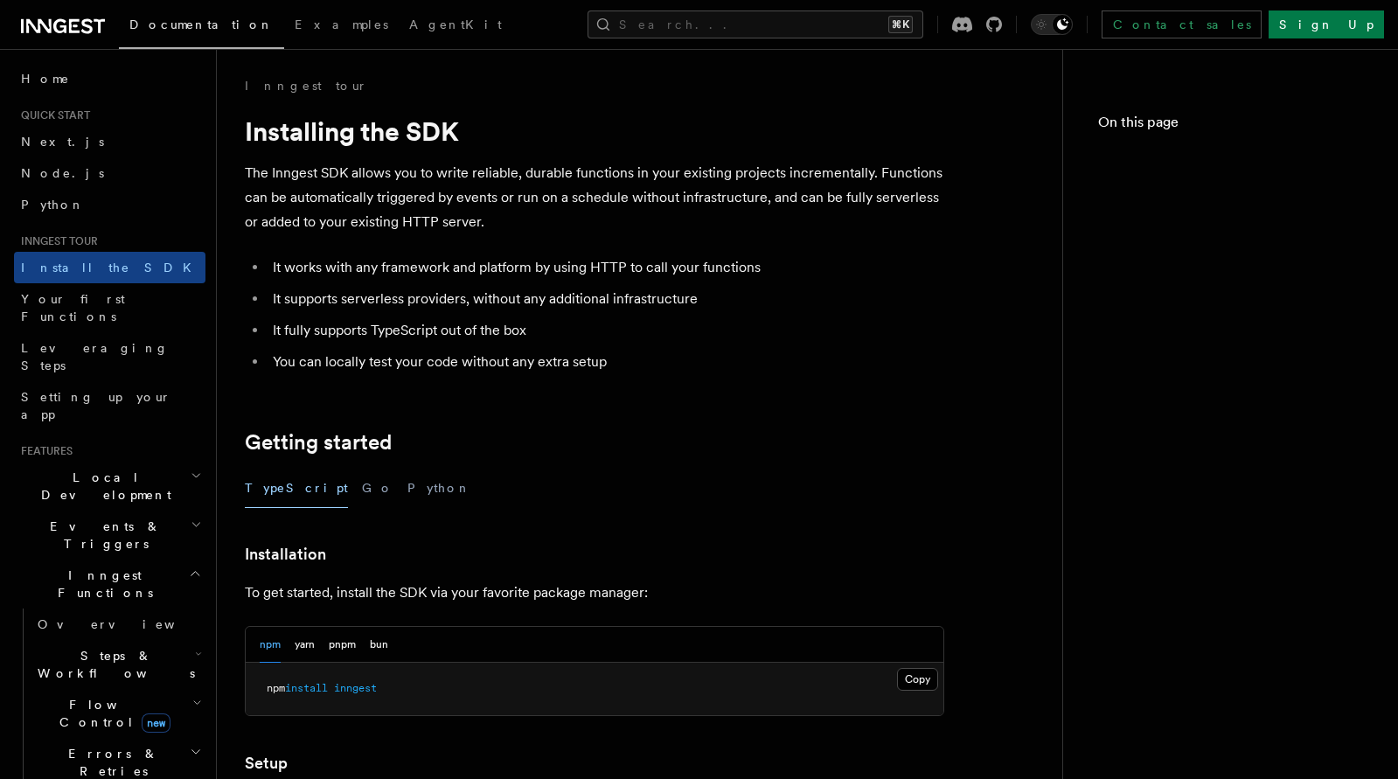  Describe the element at coordinates (45, 79) in the screenshot. I see `span: Home` at that location.